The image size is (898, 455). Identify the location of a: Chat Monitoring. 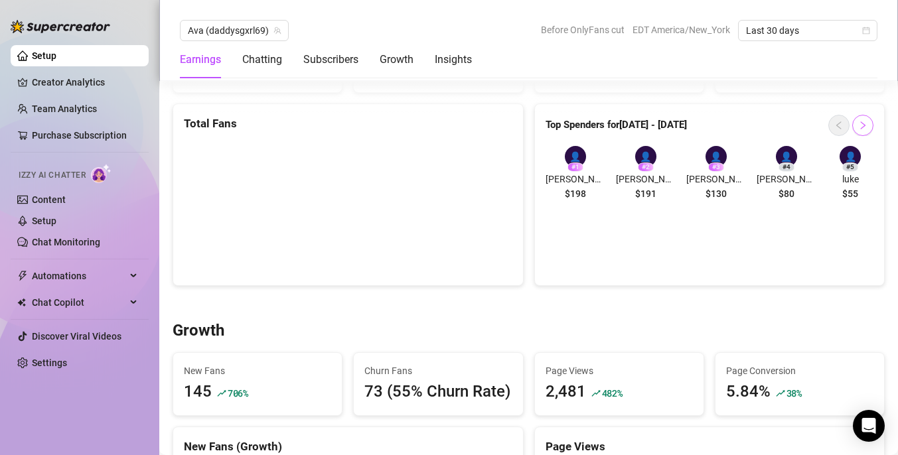
(66, 242).